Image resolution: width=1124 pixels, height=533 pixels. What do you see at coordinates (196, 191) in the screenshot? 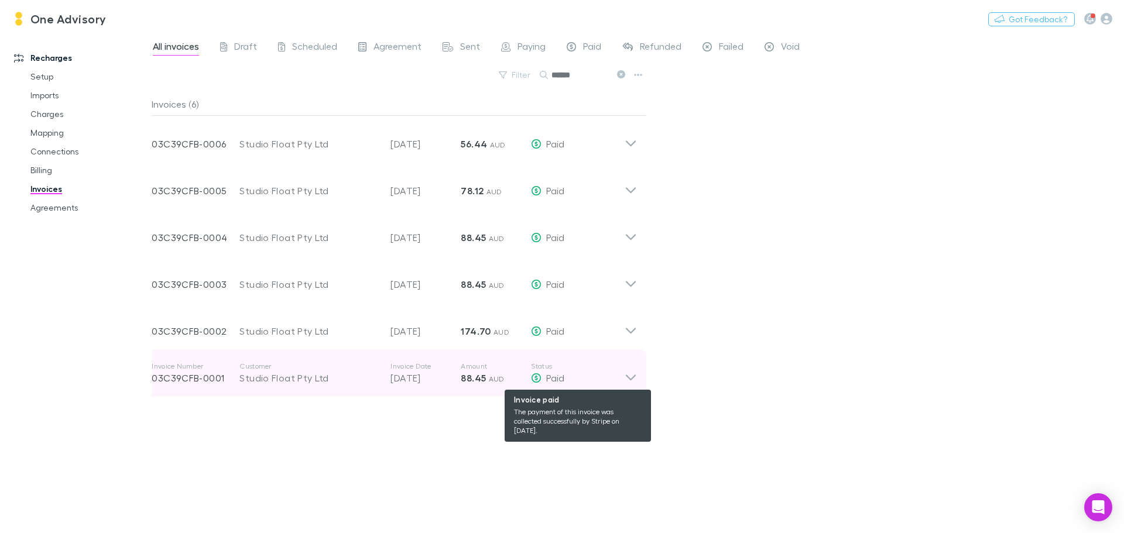
I see `p: 03C39CFB-0005` at bounding box center [196, 191].